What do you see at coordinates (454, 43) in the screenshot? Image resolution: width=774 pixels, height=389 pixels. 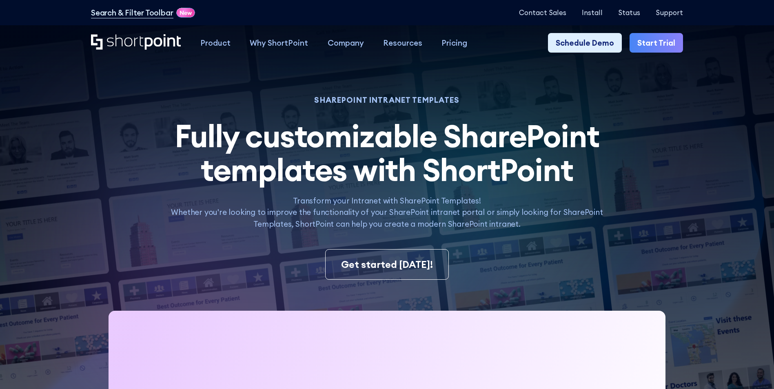 I see `div: Pricing` at bounding box center [454, 43].